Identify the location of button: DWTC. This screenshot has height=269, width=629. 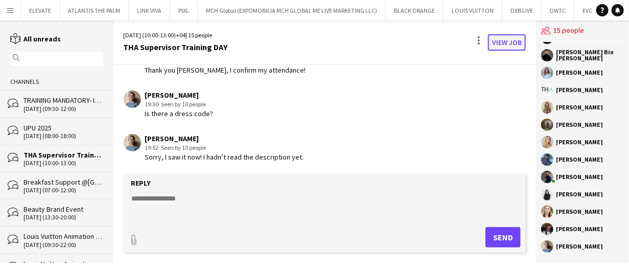
(558, 10).